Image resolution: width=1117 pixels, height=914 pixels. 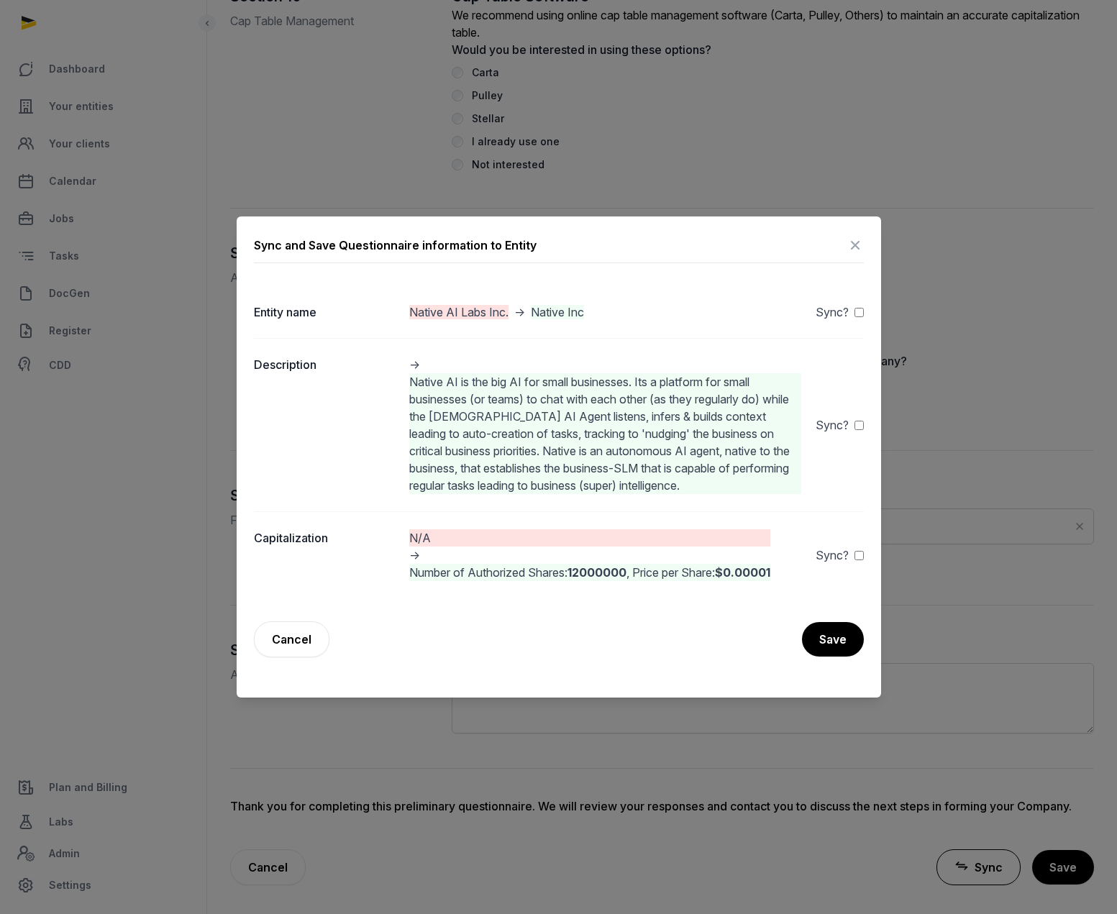 I want to click on dt: Capitalization, so click(x=326, y=555).